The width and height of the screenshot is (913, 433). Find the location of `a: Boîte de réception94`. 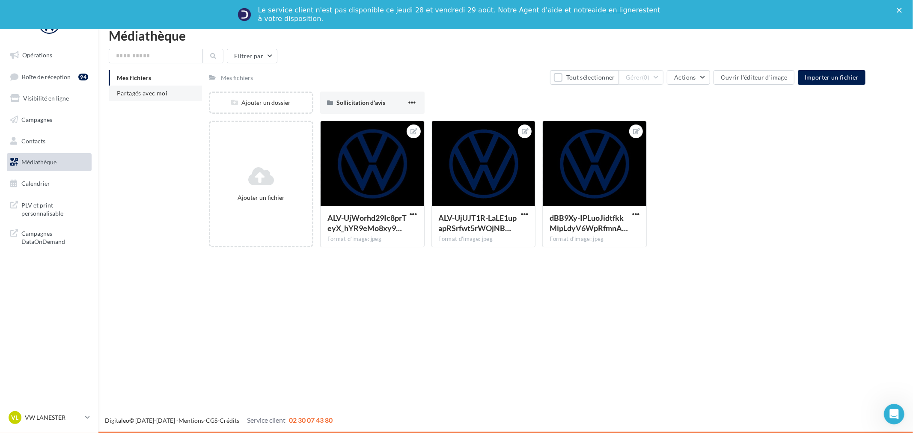

a: Boîte de réception94 is located at coordinates (49, 77).